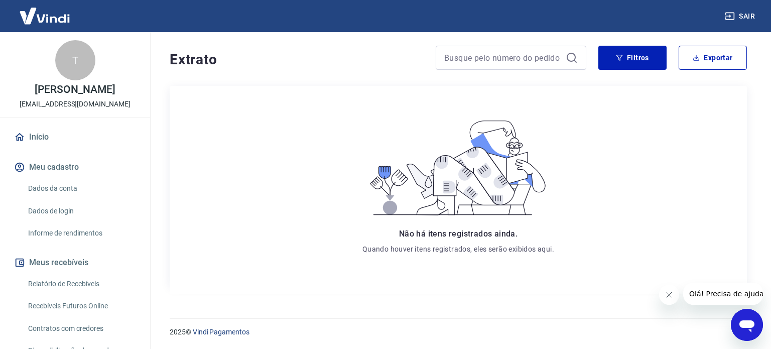  What do you see at coordinates (633, 58) in the screenshot?
I see `button: Filtros` at bounding box center [633, 58].